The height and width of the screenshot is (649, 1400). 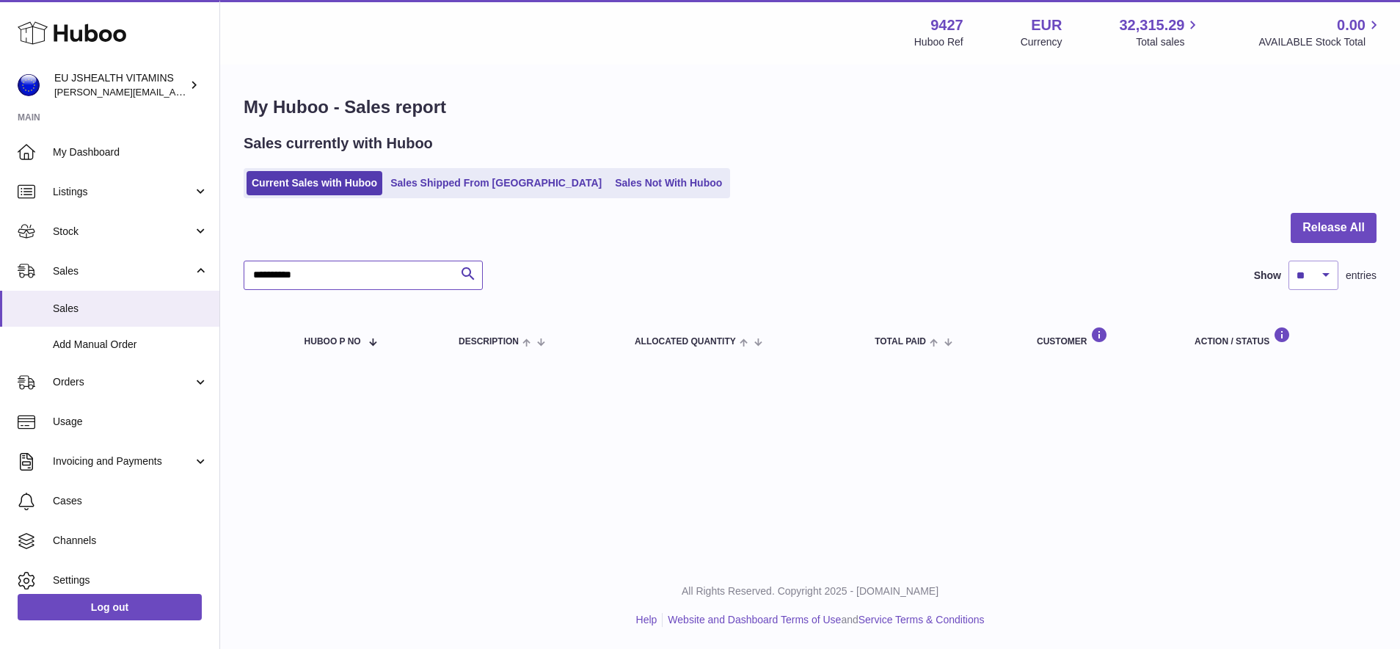 What do you see at coordinates (131, 344) in the screenshot?
I see `span: Add Manual Order` at bounding box center [131, 344].